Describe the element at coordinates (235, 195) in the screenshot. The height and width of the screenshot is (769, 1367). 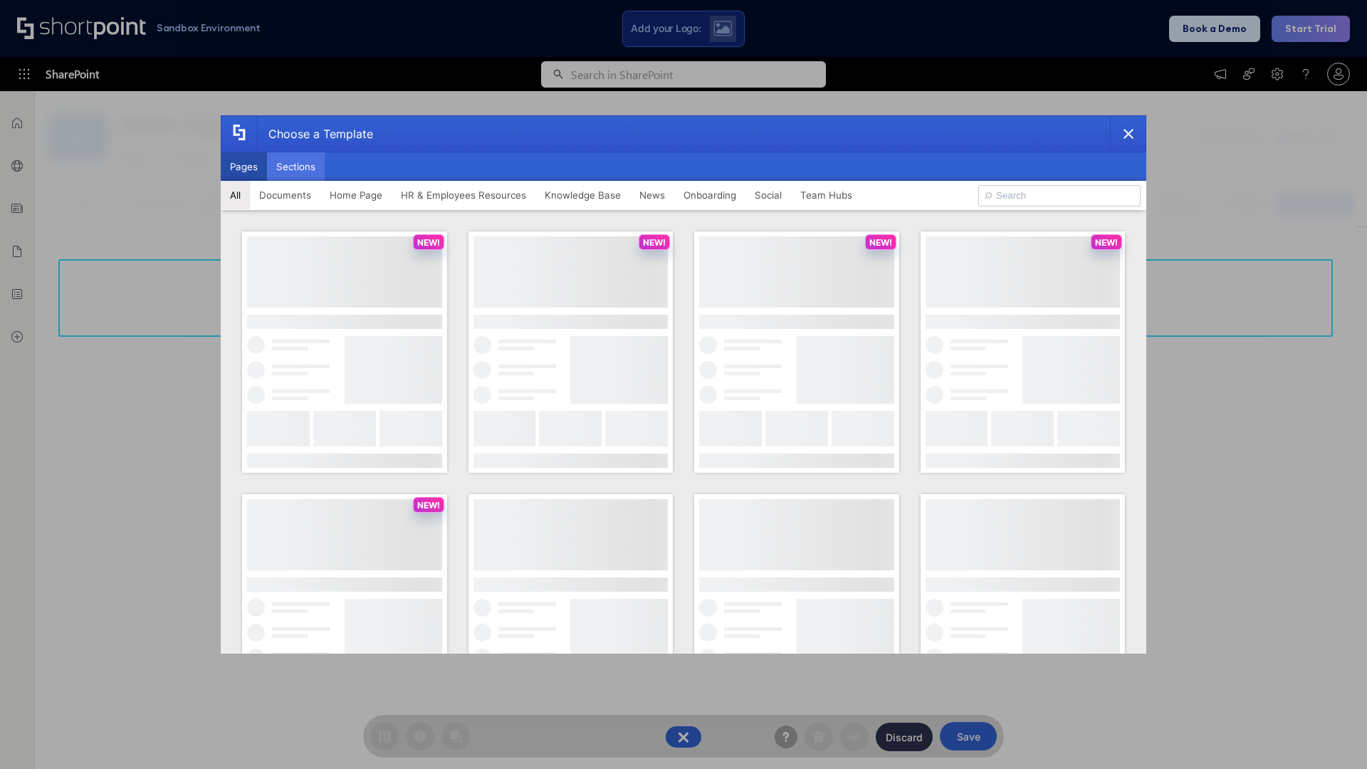
I see `button: All` at that location.